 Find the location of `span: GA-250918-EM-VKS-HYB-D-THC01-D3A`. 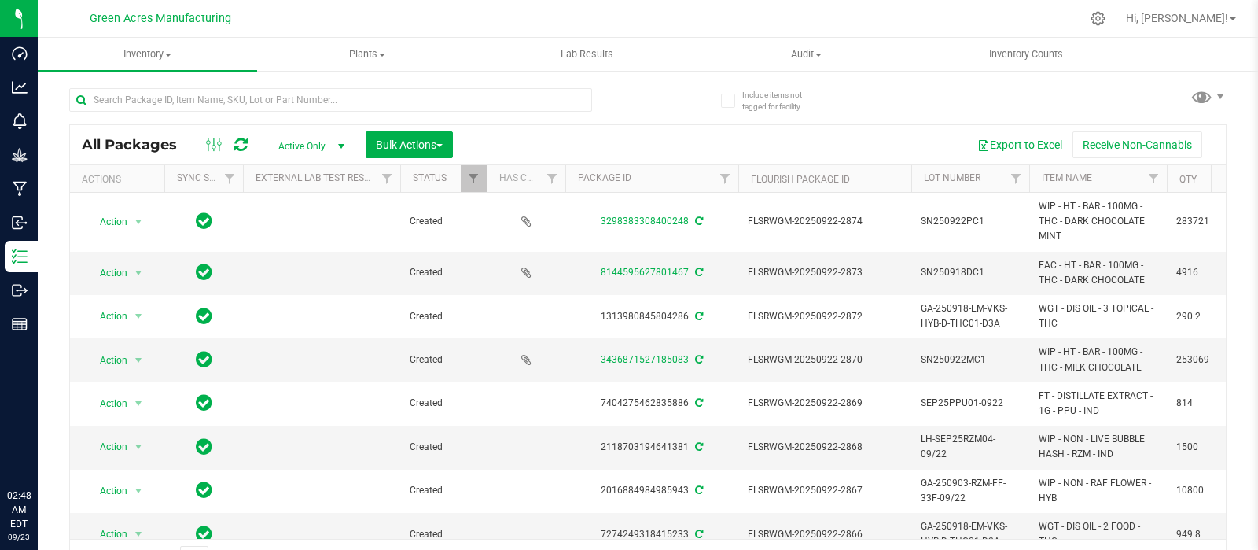

span: GA-250918-EM-VKS-HYB-D-THC01-D3A is located at coordinates (970, 316).